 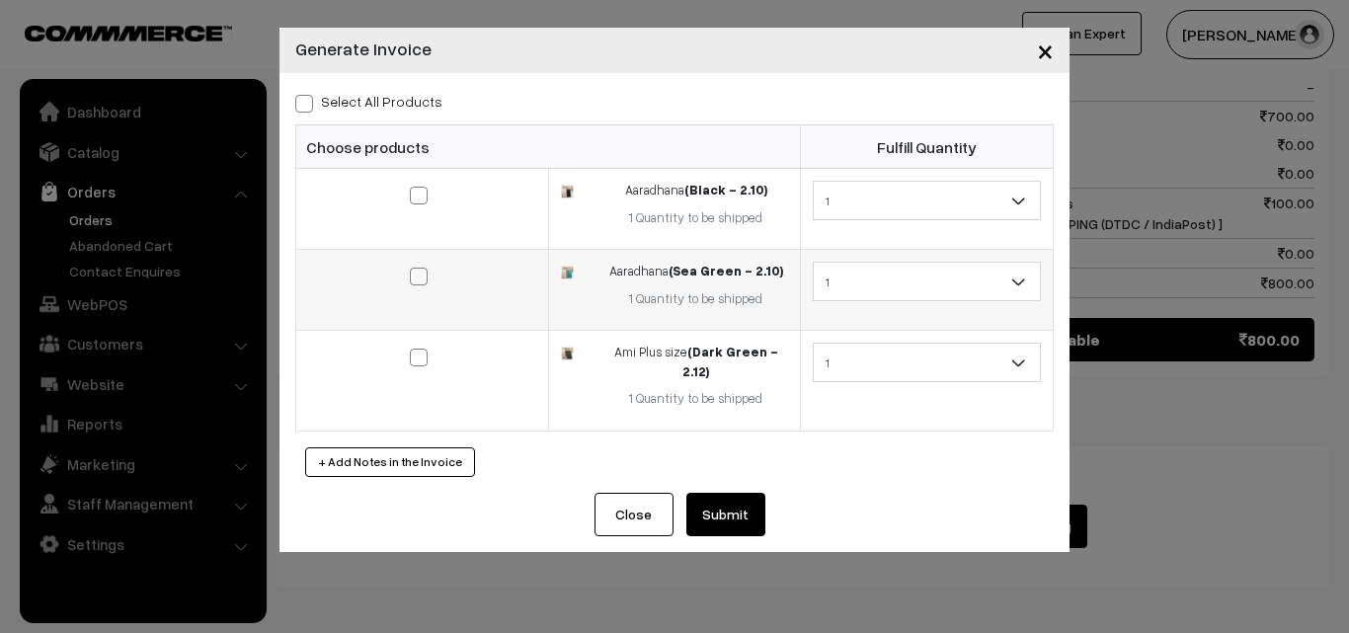 I want to click on th: Choose products, so click(x=548, y=147).